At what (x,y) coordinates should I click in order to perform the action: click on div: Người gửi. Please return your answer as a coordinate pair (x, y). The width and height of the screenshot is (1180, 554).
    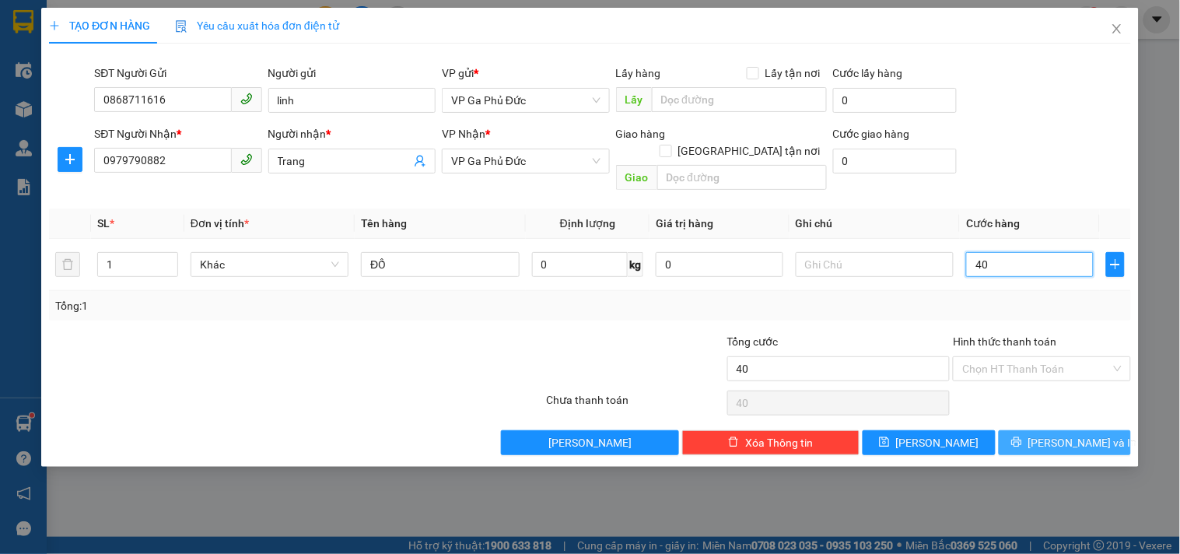
    Looking at the image, I should click on (352, 73).